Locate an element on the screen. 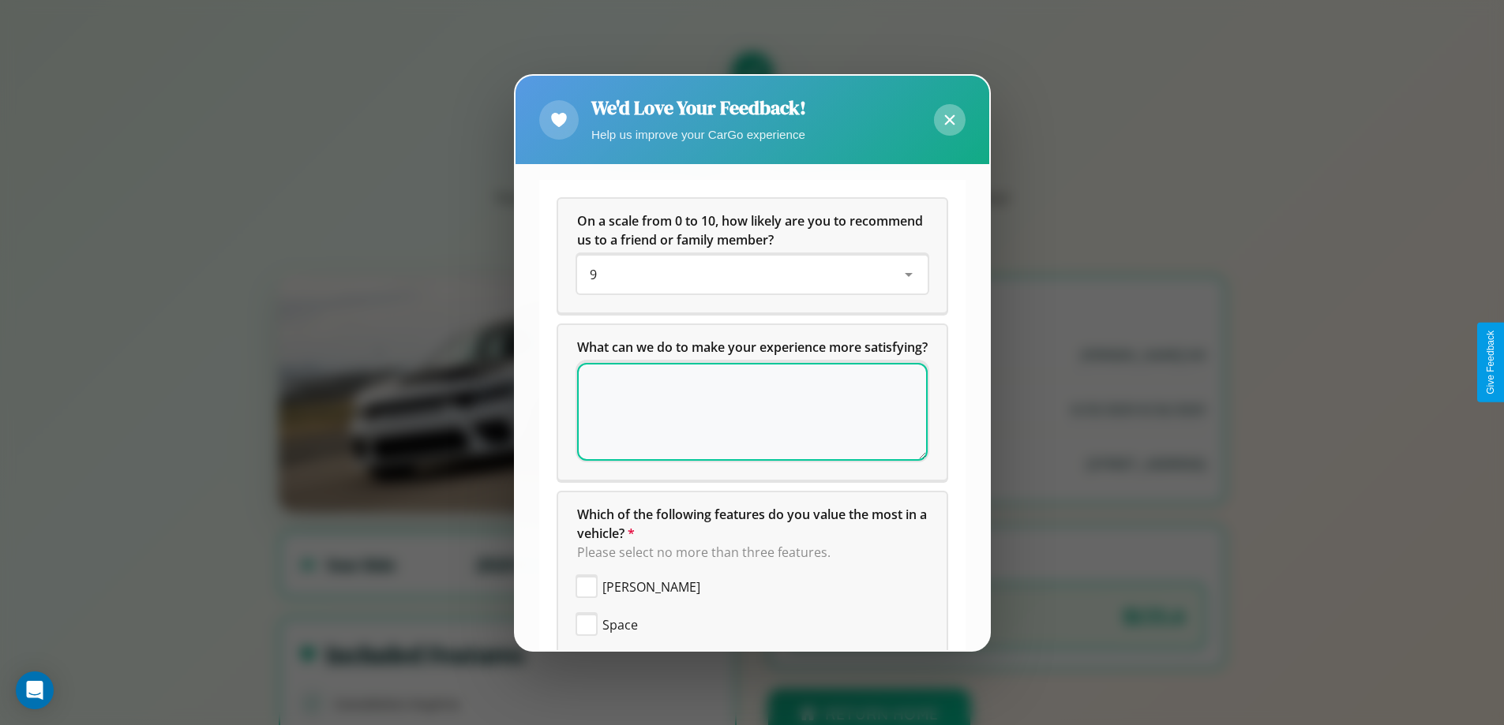 Image resolution: width=1504 pixels, height=725 pixels. span: Space is located at coordinates (620, 625).